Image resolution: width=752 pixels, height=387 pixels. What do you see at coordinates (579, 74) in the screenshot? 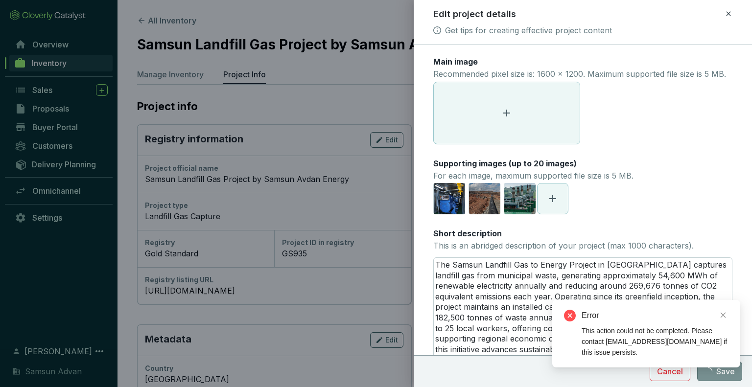
I see `p: Recommended pixel size is: 1600 x 1200. Maximum supported file size is 5 MB.` at bounding box center [579, 74].